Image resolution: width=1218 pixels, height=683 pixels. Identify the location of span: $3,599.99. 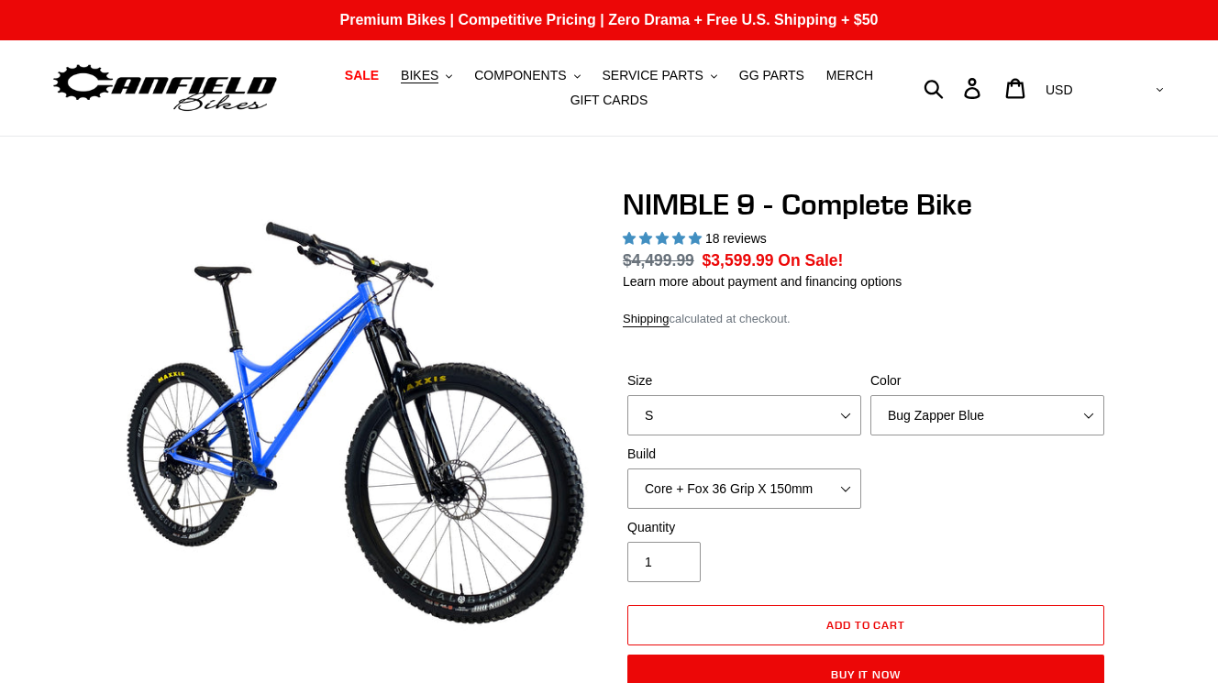
(738, 260).